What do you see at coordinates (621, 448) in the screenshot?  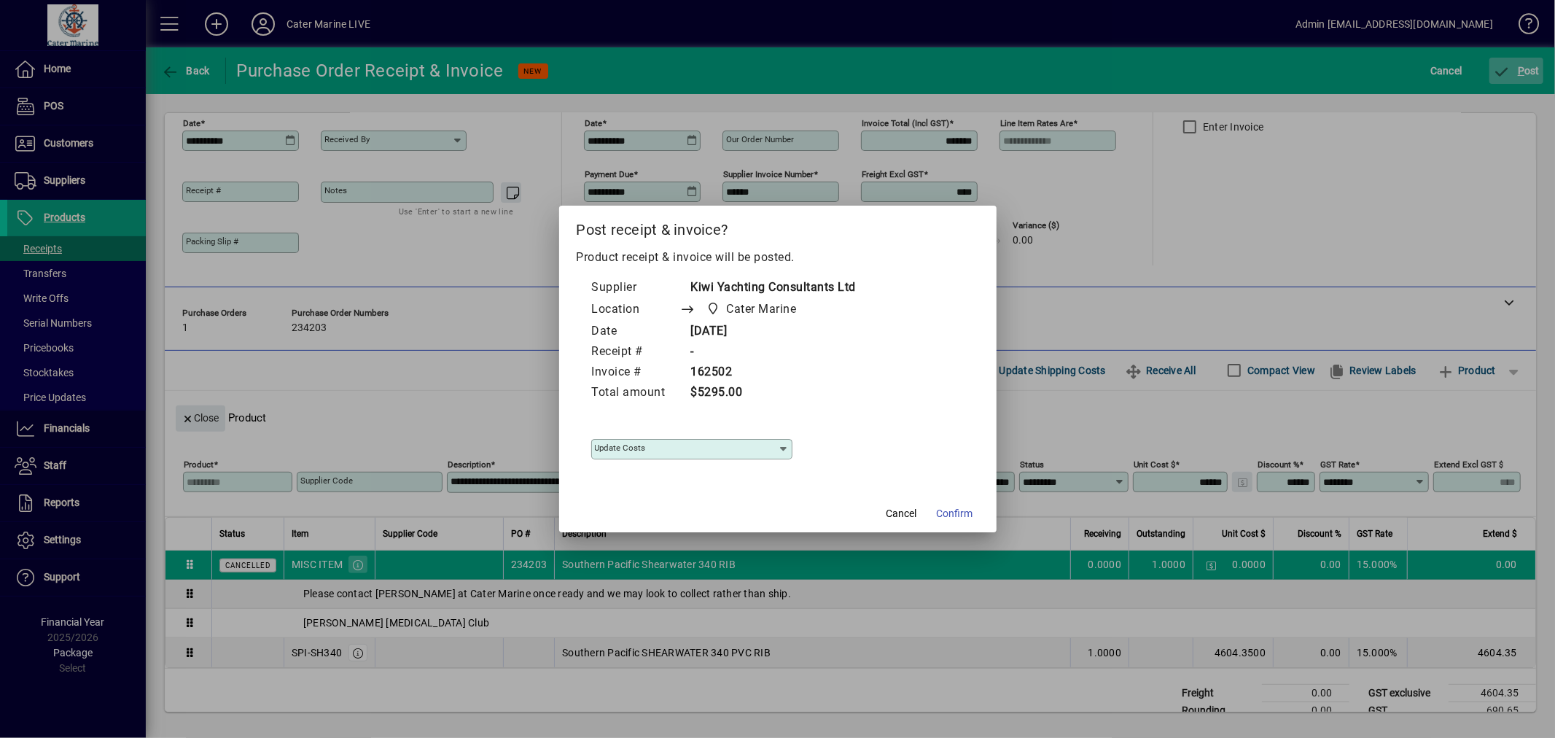 I see `mat-label: Update costs` at bounding box center [621, 448].